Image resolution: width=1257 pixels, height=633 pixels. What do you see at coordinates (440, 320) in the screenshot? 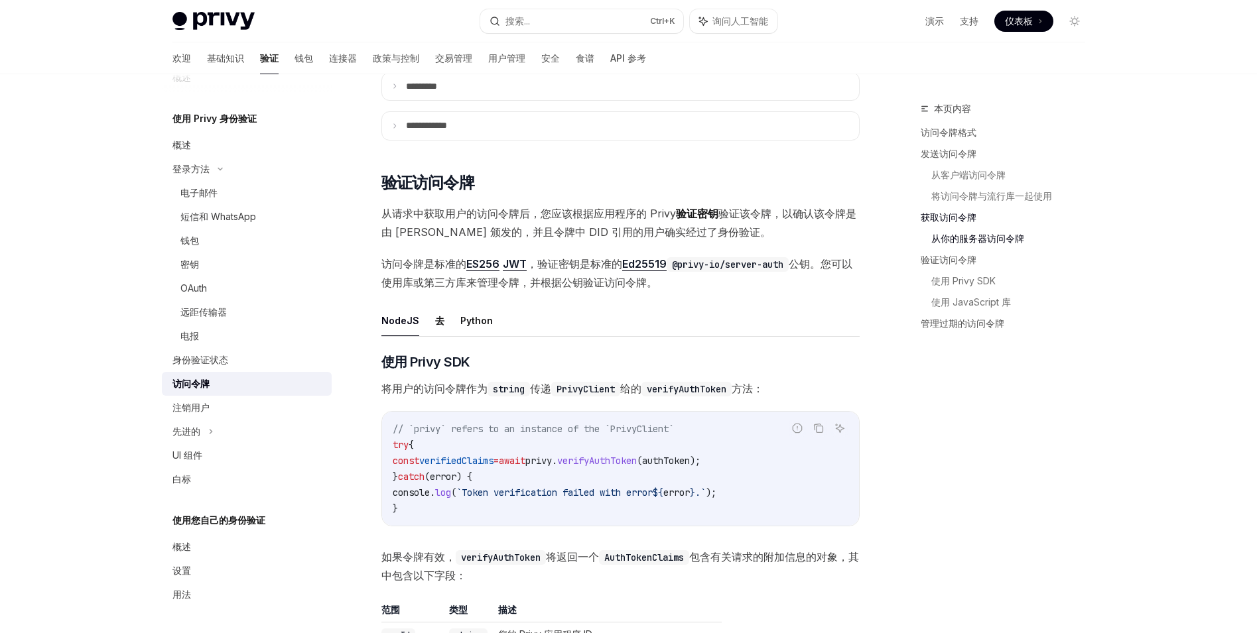
I see `button: 去` at bounding box center [440, 320].